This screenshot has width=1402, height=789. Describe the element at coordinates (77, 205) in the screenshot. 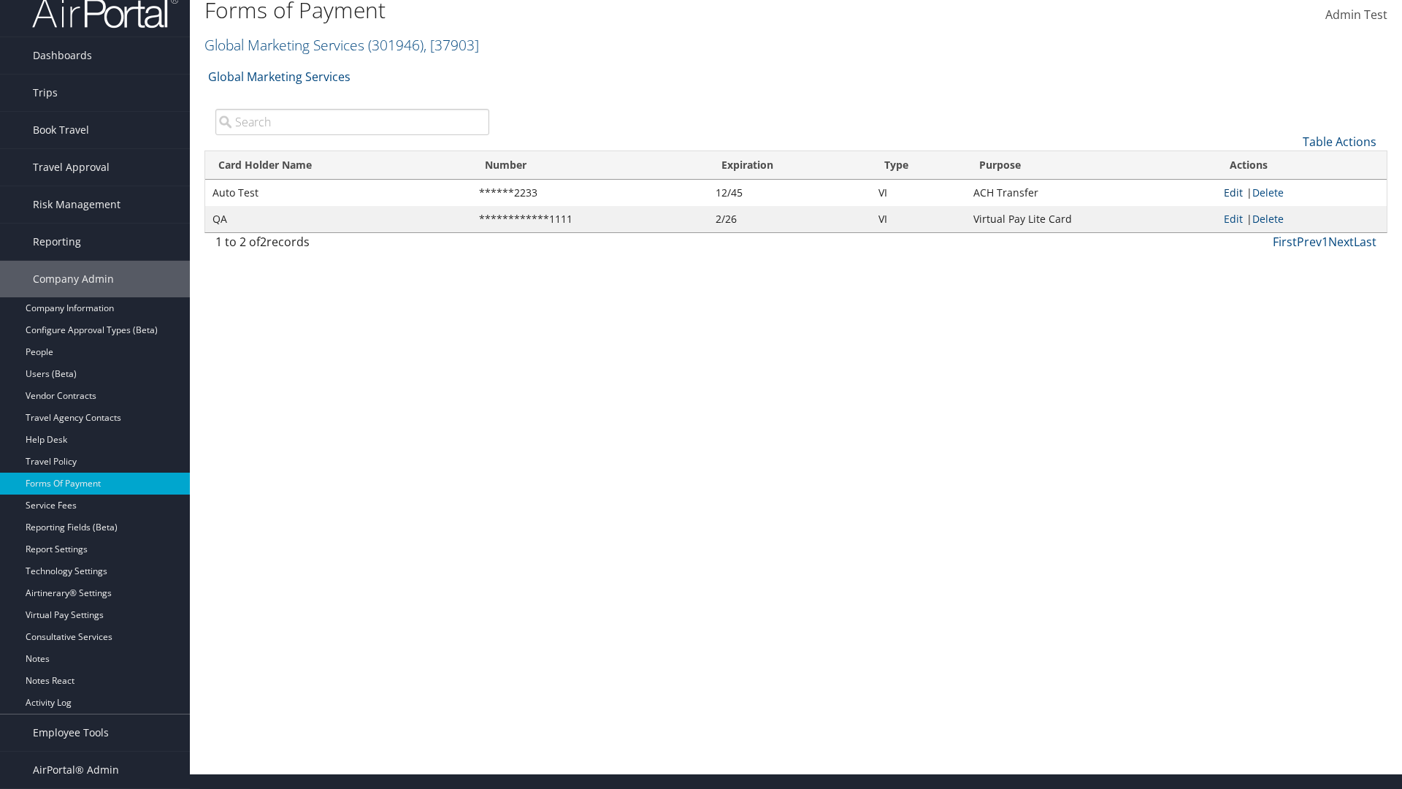

I see `span: Risk Management` at that location.